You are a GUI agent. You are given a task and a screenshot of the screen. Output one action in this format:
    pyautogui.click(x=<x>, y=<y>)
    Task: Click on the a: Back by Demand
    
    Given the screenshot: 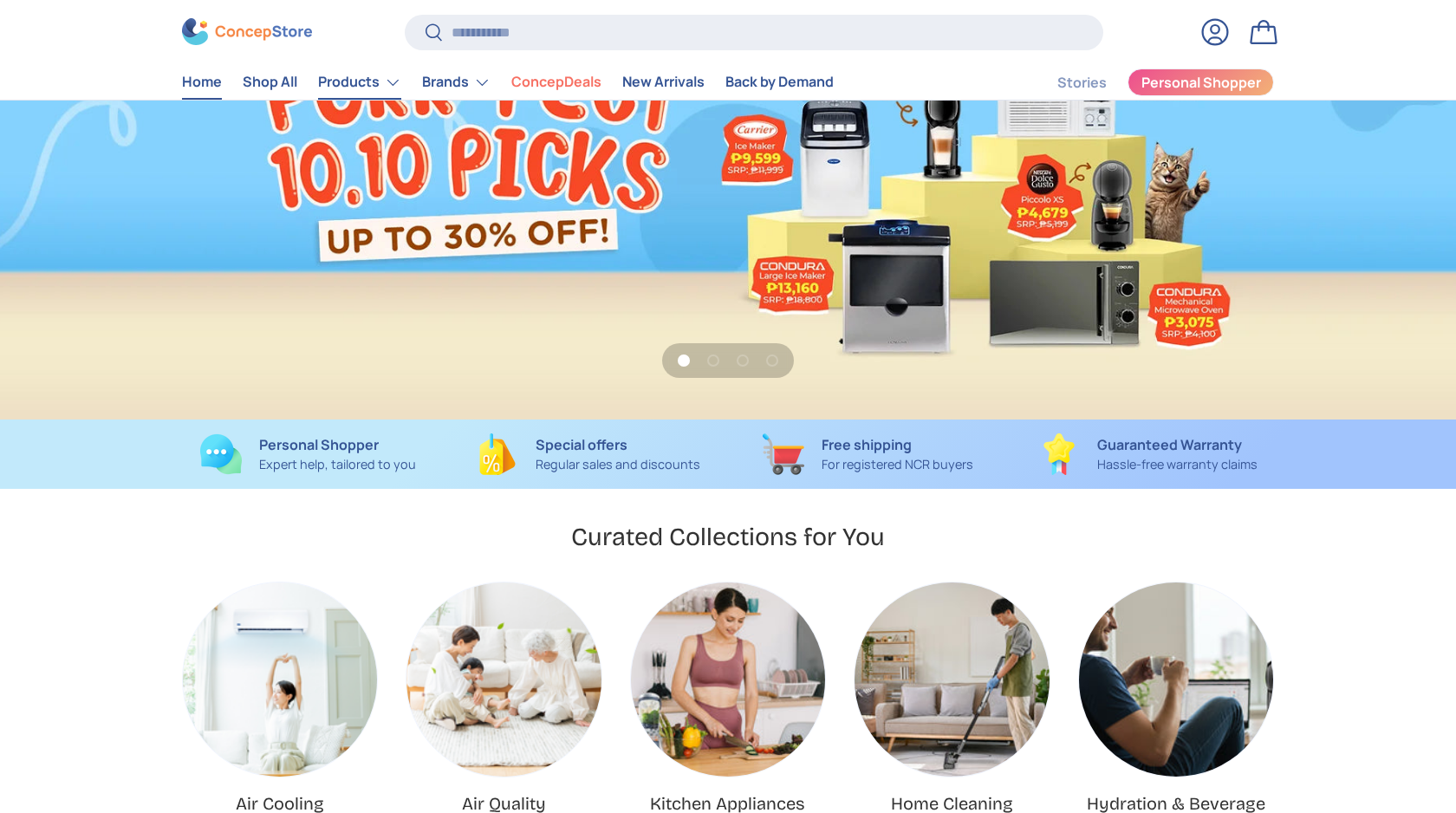 What is the action you would take?
    pyautogui.click(x=779, y=83)
    